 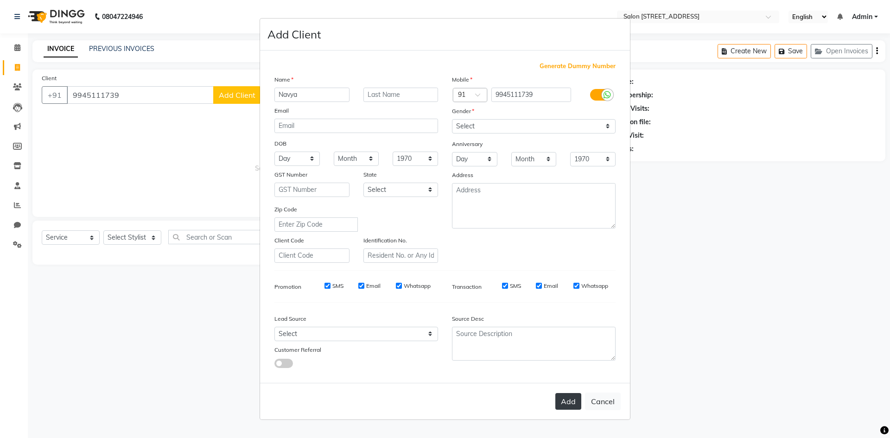 What do you see at coordinates (569, 402) in the screenshot?
I see `button: Add` at bounding box center [569, 402].